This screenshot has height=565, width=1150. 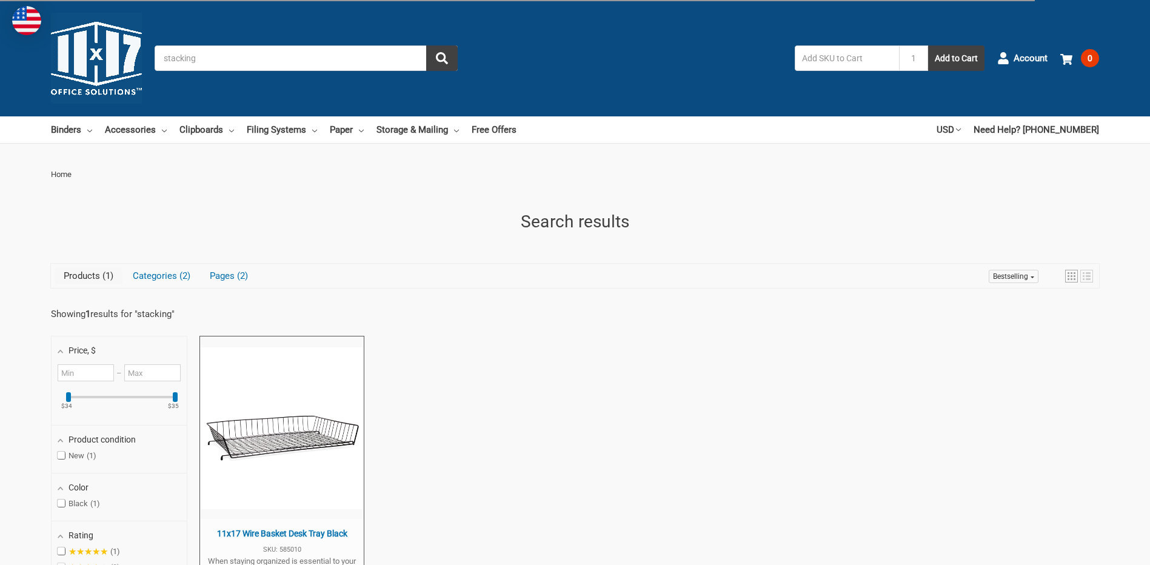 I want to click on a: Accessories, so click(x=136, y=130).